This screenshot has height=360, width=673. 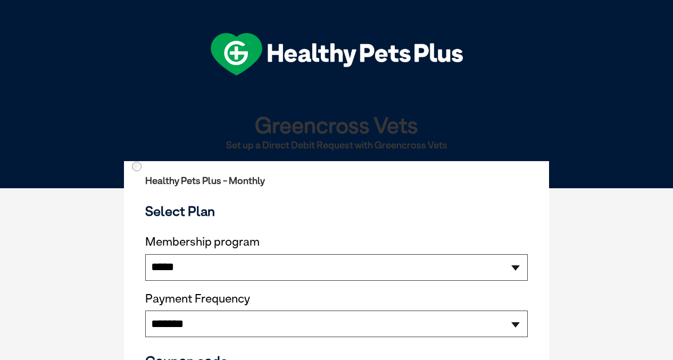 I want to click on h2: Set up a Direct Debit Request with Greencross Vets, so click(x=336, y=145).